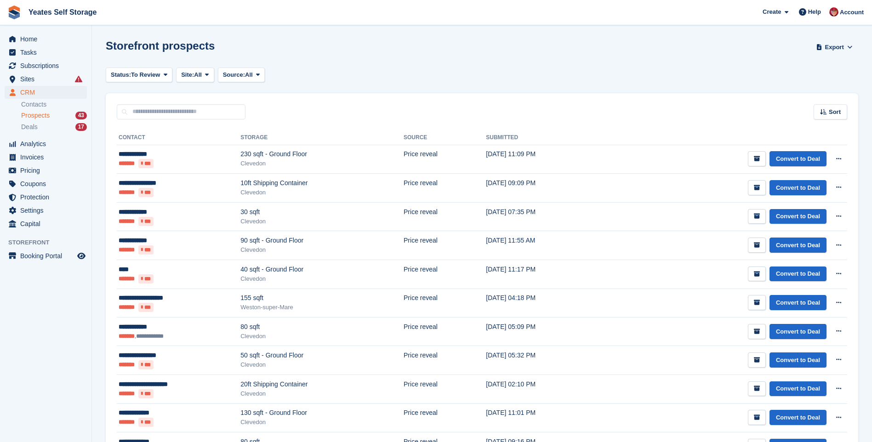 The height and width of the screenshot is (442, 872). I want to click on span: Protection, so click(48, 197).